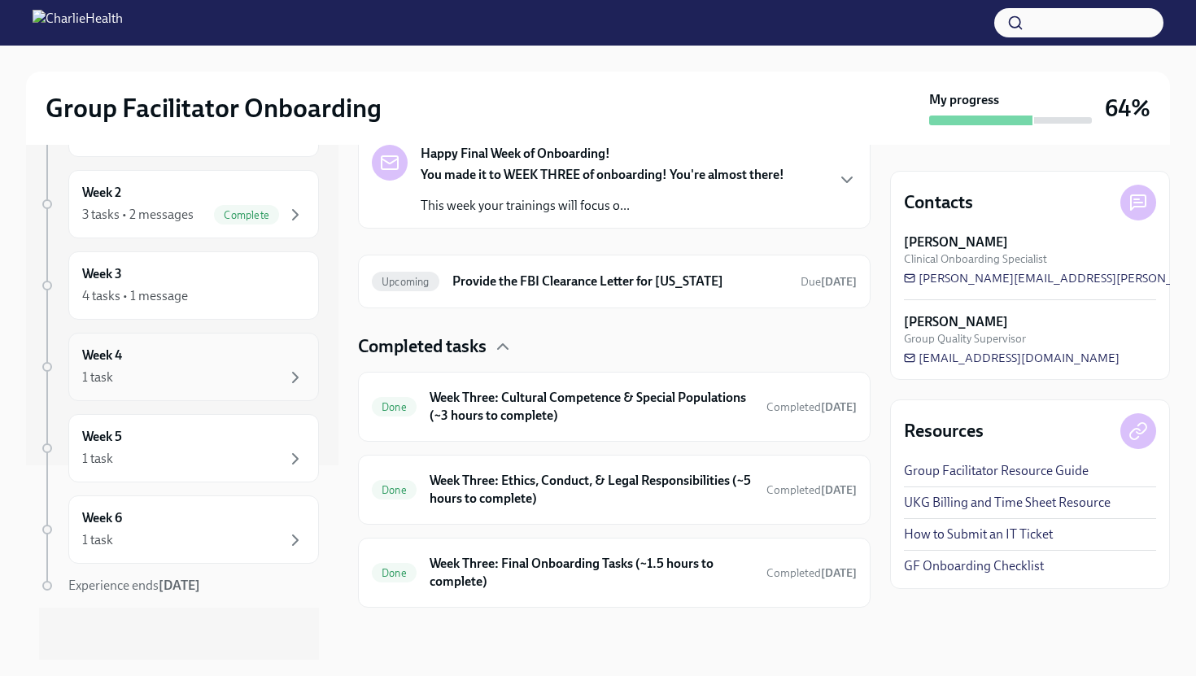 The height and width of the screenshot is (676, 1196). Describe the element at coordinates (591, 490) in the screenshot. I see `h6: Week Three: Ethics, Conduct, & Legal Responsibilities (~5 hours to complete)` at that location.